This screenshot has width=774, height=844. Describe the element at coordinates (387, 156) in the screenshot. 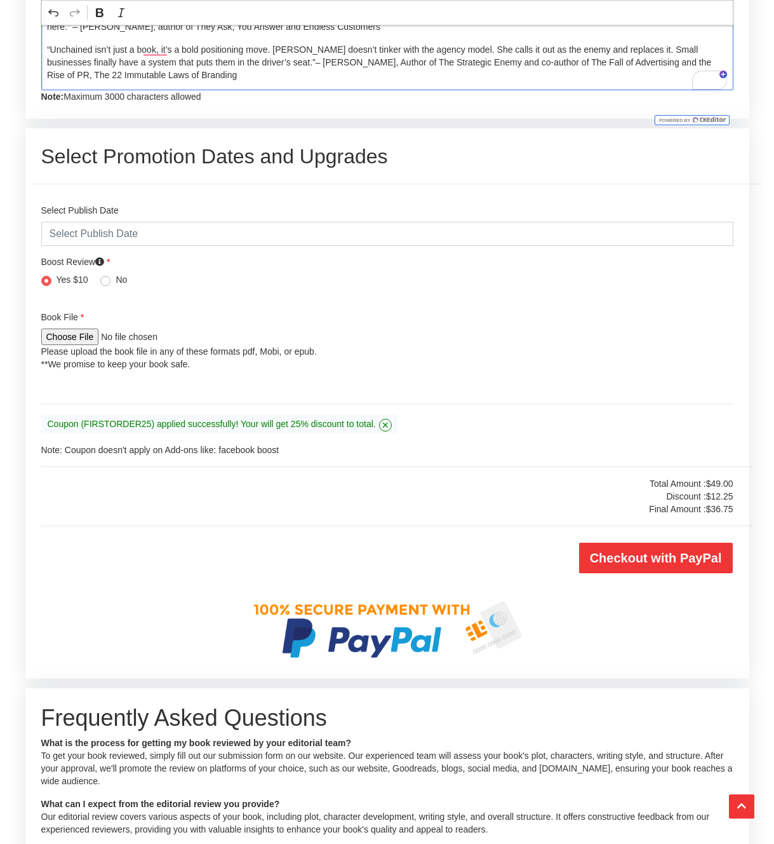

I see `h3: Select Promotion Dates and Upgrades` at that location.